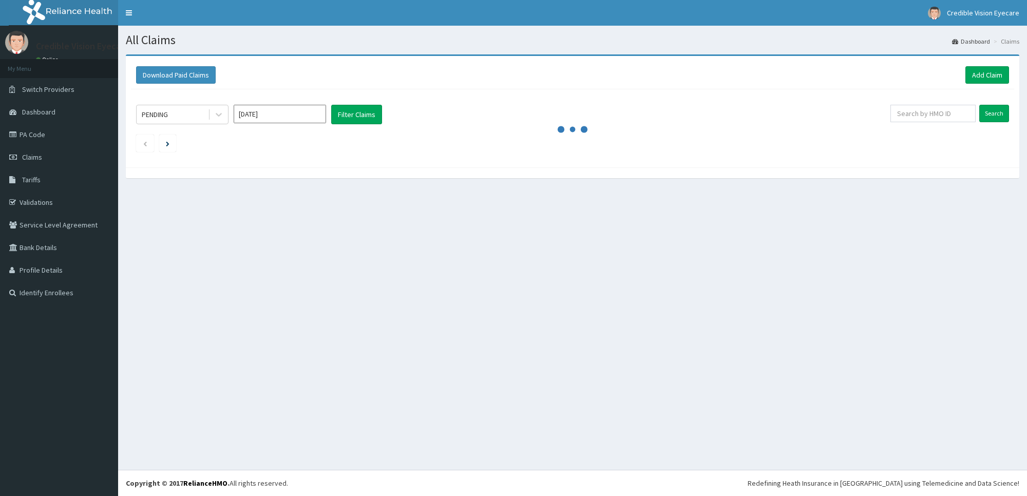 This screenshot has width=1027, height=496. Describe the element at coordinates (573, 129) in the screenshot. I see `svg: audio-loading` at that location.